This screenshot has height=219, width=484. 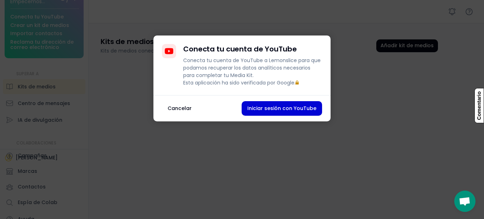 What do you see at coordinates (169, 51) in the screenshot?
I see `img: YouTubeIcon.svg` at bounding box center [169, 51].